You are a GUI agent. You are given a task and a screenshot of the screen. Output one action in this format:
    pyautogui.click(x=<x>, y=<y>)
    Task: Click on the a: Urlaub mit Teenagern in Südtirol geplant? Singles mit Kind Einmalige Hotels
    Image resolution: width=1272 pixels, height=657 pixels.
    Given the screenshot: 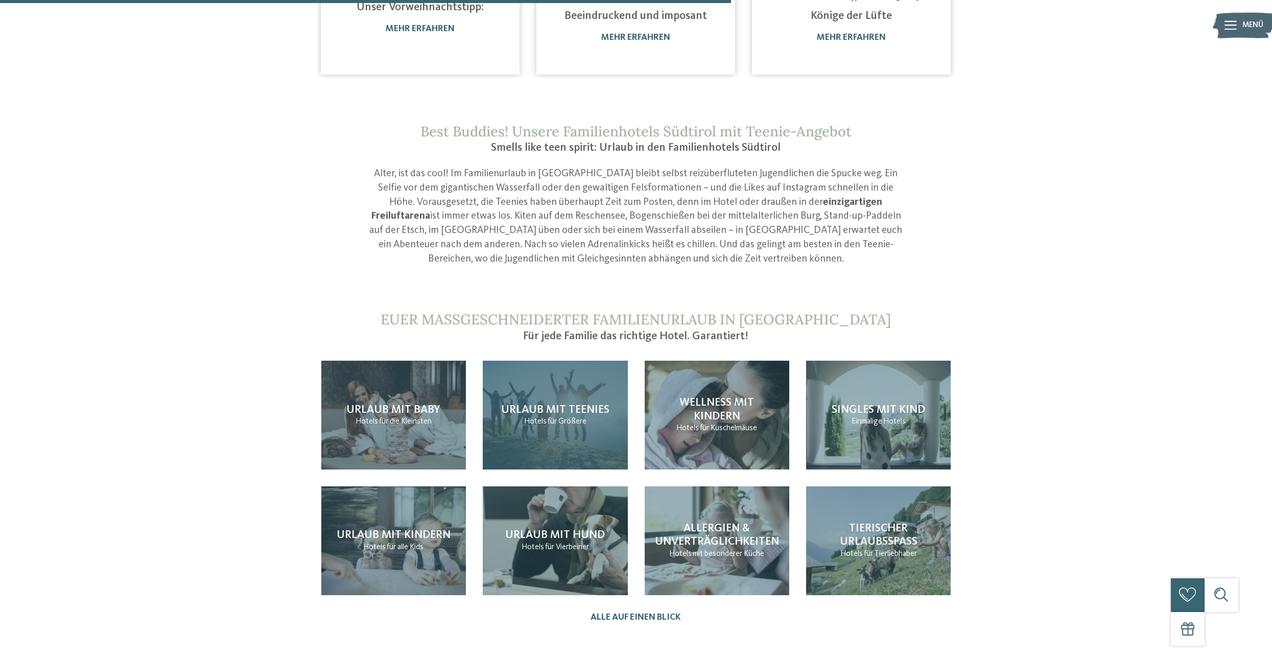 What is the action you would take?
    pyautogui.click(x=878, y=415)
    